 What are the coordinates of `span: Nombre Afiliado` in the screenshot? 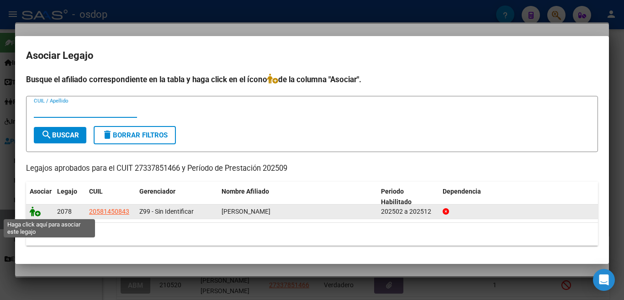 It's located at (245, 191).